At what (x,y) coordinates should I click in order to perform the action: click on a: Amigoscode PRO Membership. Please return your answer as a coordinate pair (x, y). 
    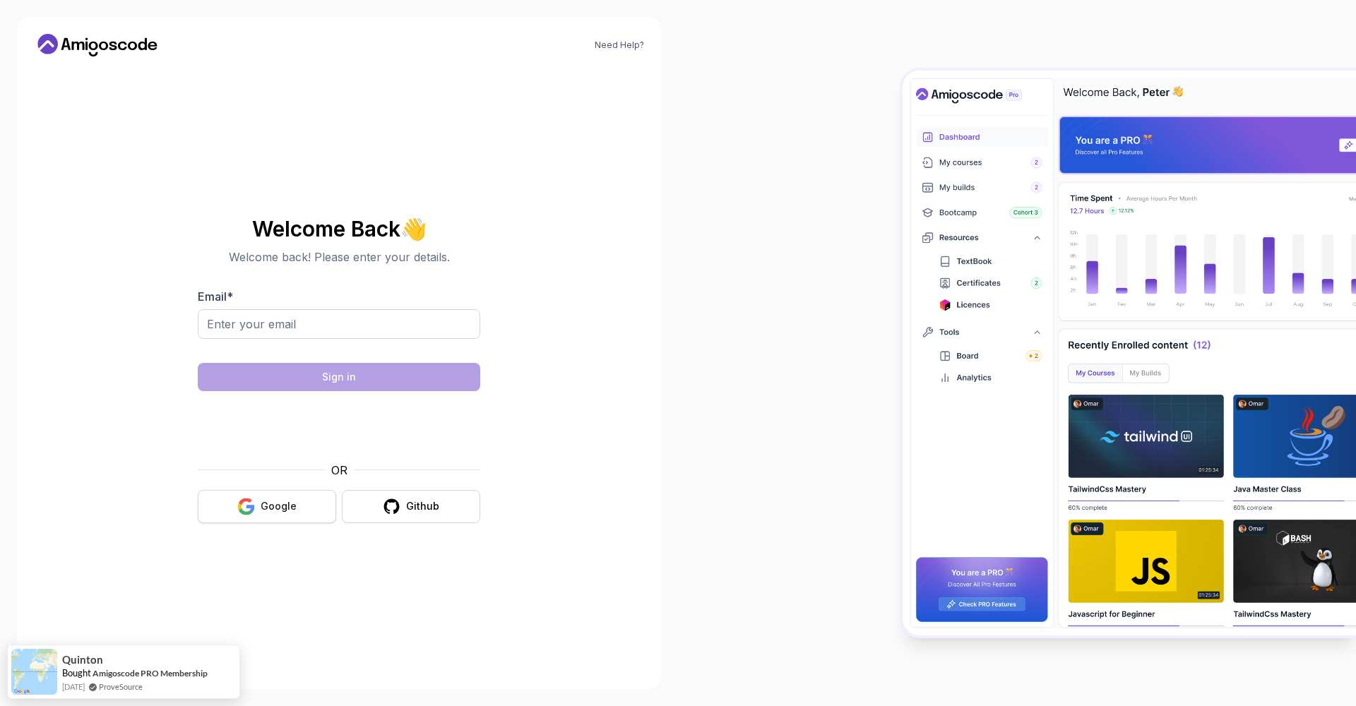
    Looking at the image, I should click on (150, 673).